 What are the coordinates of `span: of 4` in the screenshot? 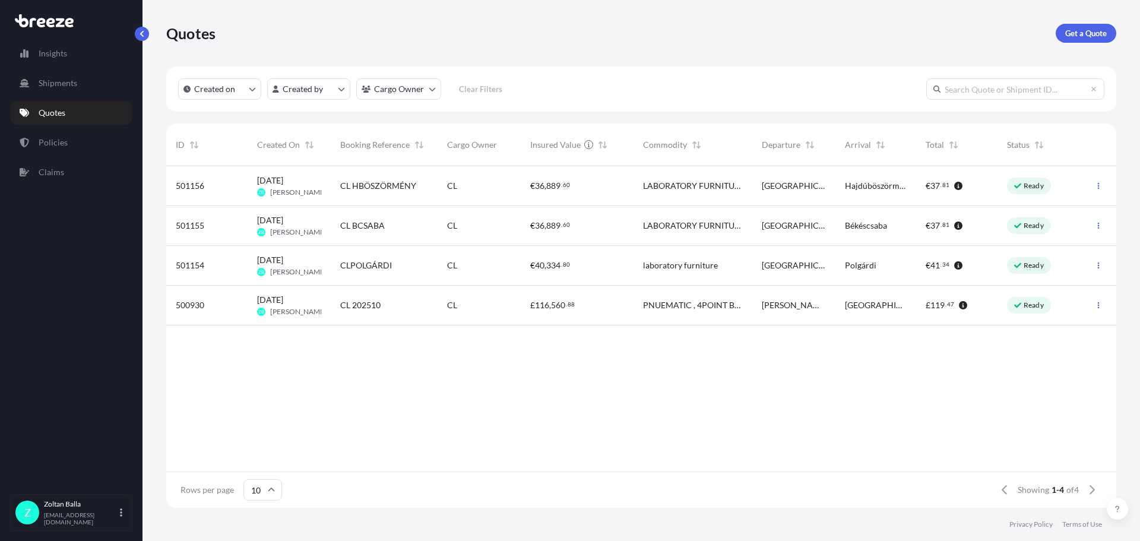 It's located at (1073, 490).